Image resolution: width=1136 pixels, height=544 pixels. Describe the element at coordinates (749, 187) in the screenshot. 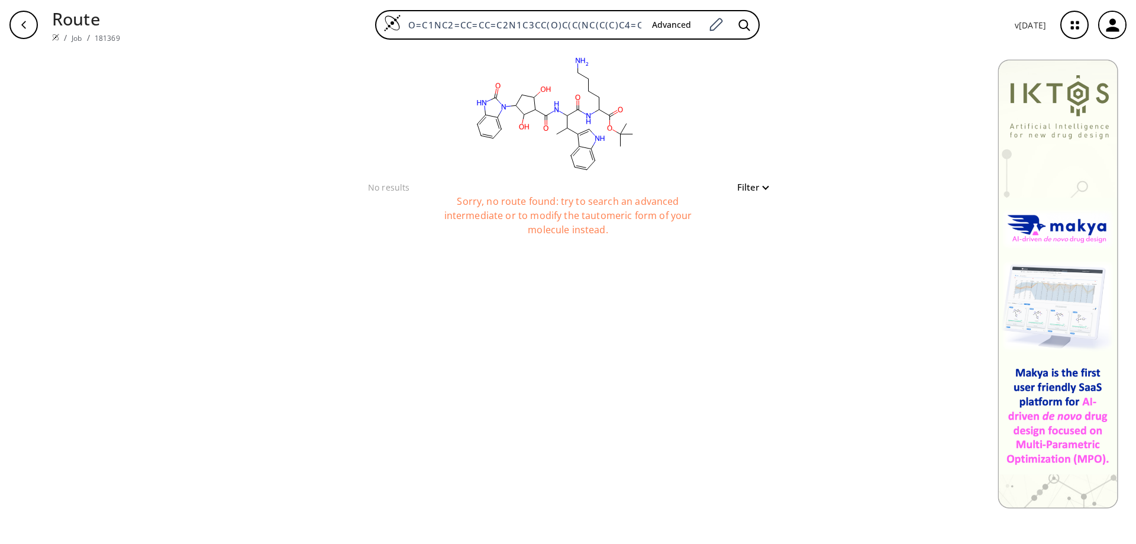

I see `button: Filter` at that location.